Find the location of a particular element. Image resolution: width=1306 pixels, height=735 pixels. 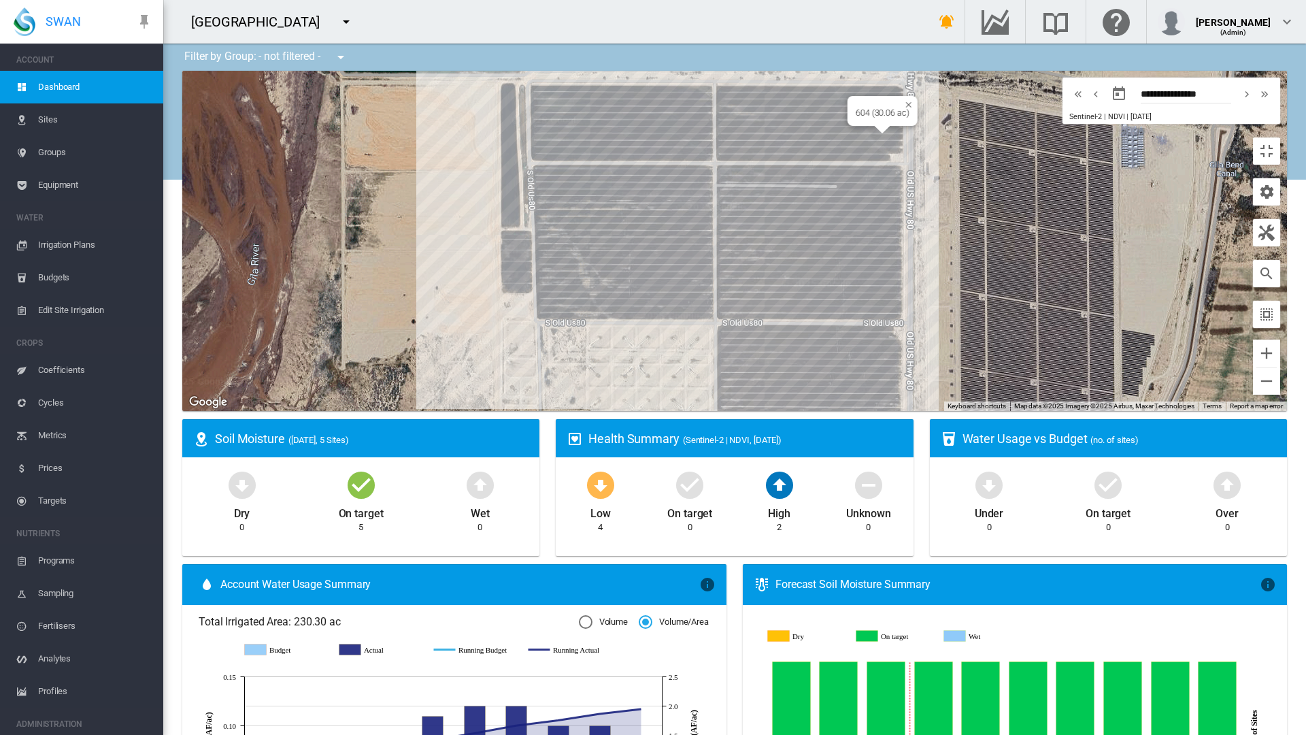

circle: Running Actual Aug 18 1.76 is located at coordinates (558, 720).